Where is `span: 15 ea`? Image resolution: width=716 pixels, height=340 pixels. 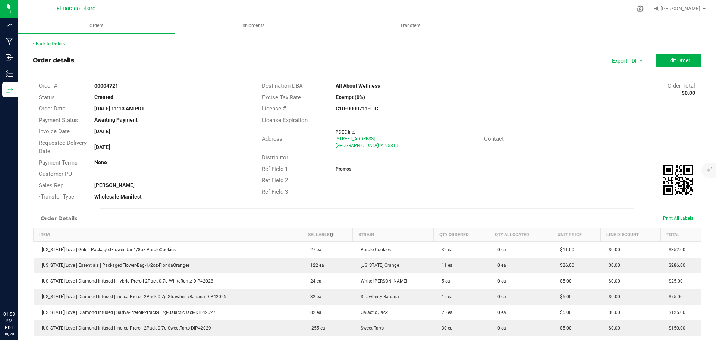 span: 15 ea is located at coordinates (445, 296).